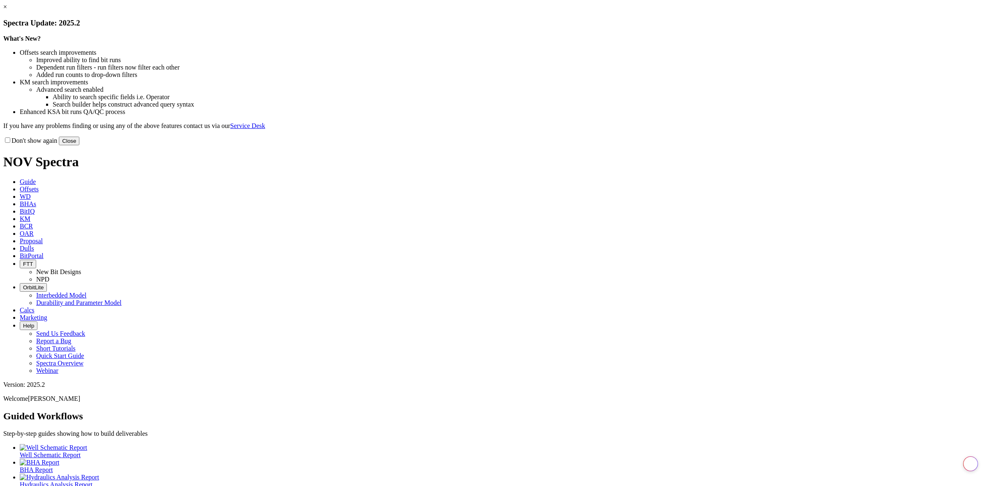 This screenshot has width=987, height=486. What do you see at coordinates (56, 348) in the screenshot?
I see `a: Short Tutorials` at bounding box center [56, 348].